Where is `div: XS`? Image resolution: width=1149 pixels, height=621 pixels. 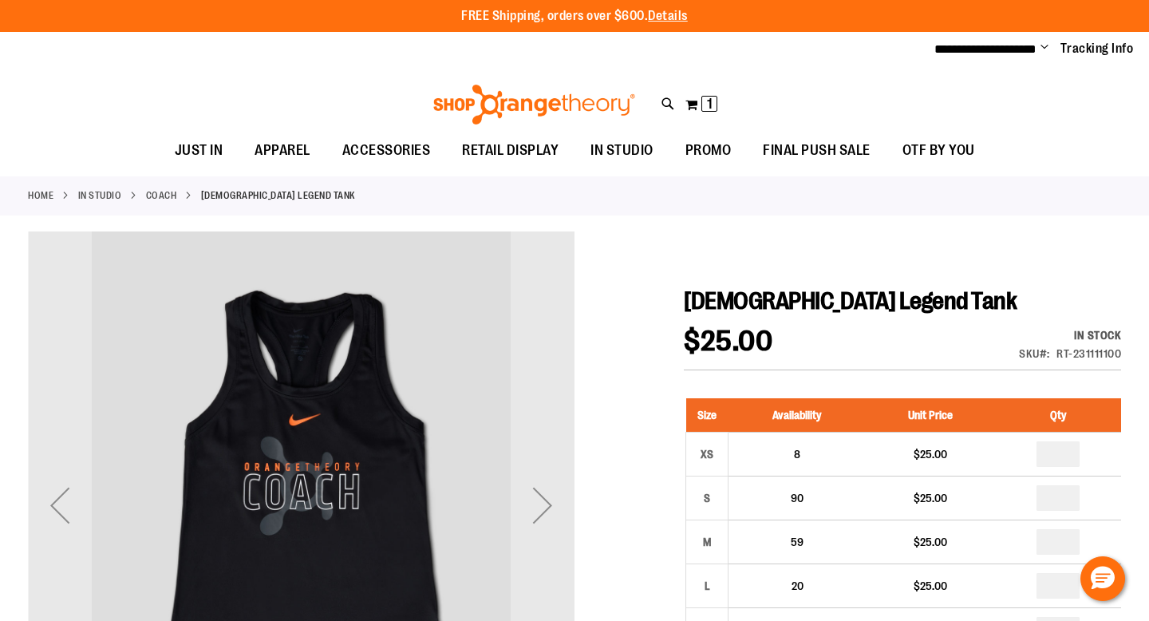
div: XS is located at coordinates (707, 454).